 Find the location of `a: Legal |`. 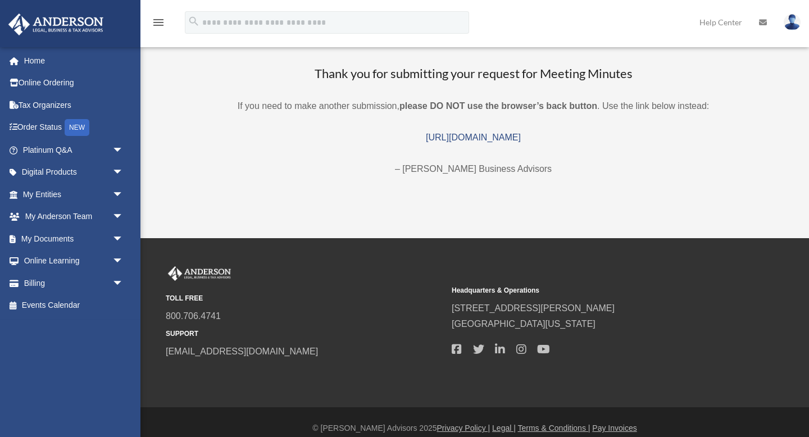

a: Legal | is located at coordinates (504, 428).